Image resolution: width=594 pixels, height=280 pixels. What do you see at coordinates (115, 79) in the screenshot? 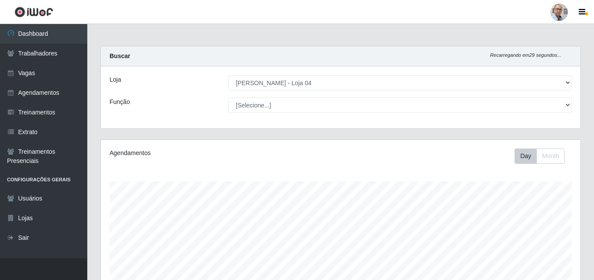
I see `label: Loja` at bounding box center [115, 79].